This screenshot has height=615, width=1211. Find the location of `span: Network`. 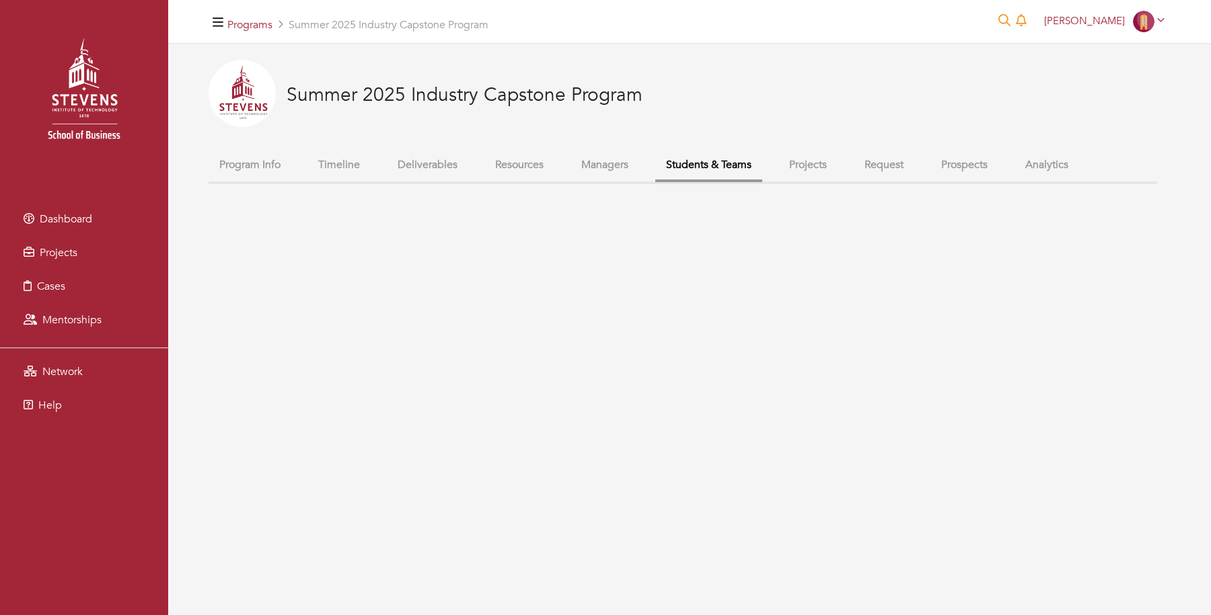

span: Network is located at coordinates (63, 372).